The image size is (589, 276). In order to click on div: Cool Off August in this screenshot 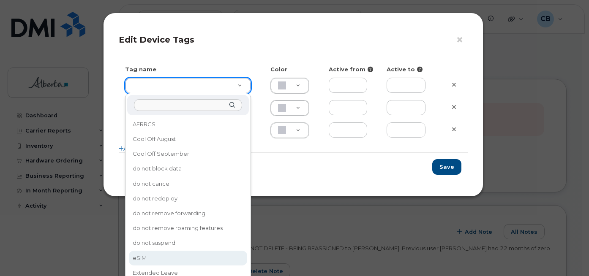, I will do `click(188, 139)`.